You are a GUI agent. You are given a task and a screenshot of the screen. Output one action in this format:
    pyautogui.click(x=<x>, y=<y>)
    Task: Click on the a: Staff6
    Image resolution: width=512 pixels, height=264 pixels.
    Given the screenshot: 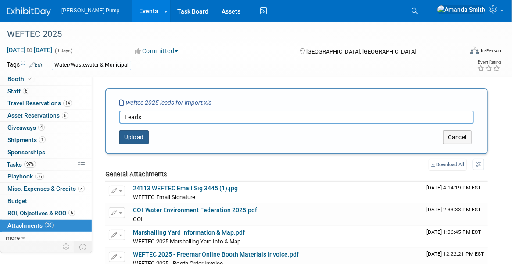 What is the action you would take?
    pyautogui.click(x=46, y=91)
    